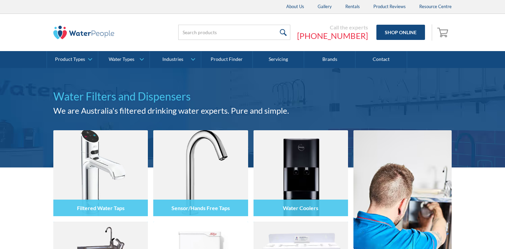  Describe the element at coordinates (333, 27) in the screenshot. I see `div: Call the experts` at that location.